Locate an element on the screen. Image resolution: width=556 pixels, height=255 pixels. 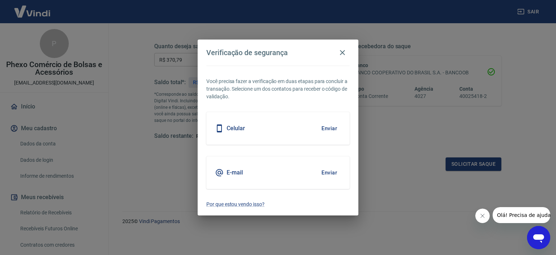
h5: E-mail is located at coordinates (235, 172).